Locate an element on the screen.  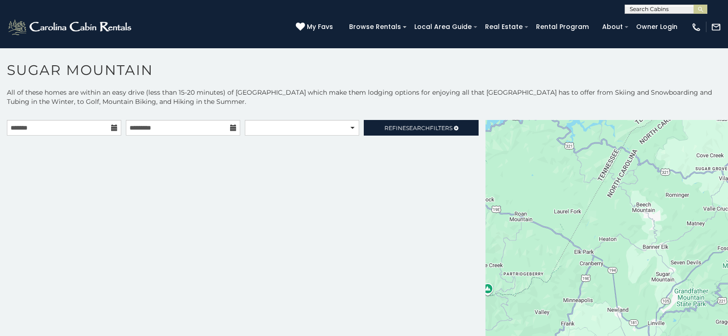
a: Browse Rentals is located at coordinates (375, 27).